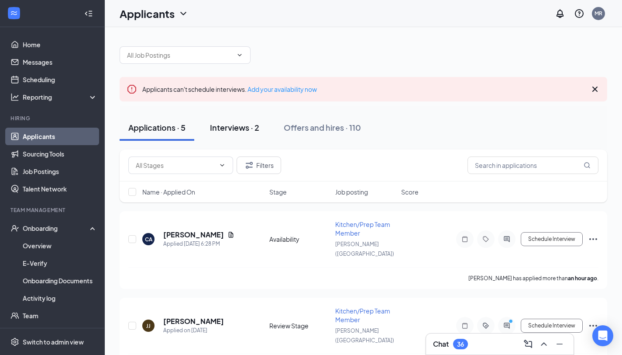 This screenshot has width=622, height=355. I want to click on div: Offers and hires · 110, so click(322, 127).